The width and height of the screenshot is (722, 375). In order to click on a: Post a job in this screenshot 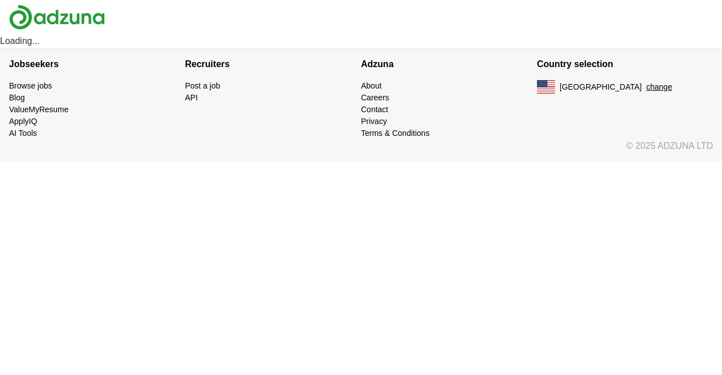, I will do `click(203, 86)`.